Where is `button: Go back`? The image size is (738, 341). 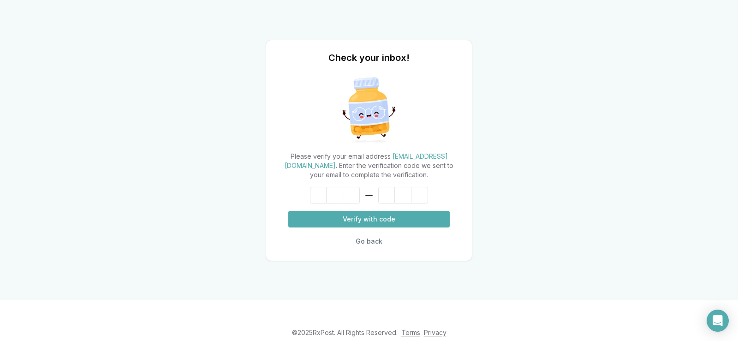
button: Go back is located at coordinates (369, 241).